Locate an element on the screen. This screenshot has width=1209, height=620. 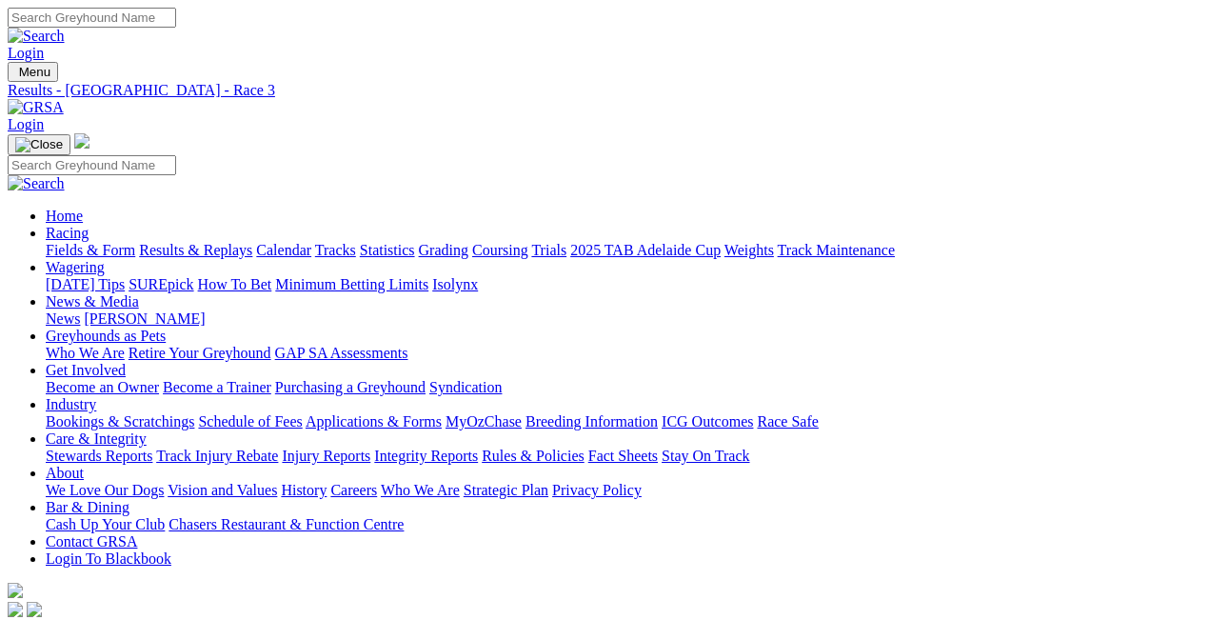
a: Get Involved is located at coordinates (86, 369).